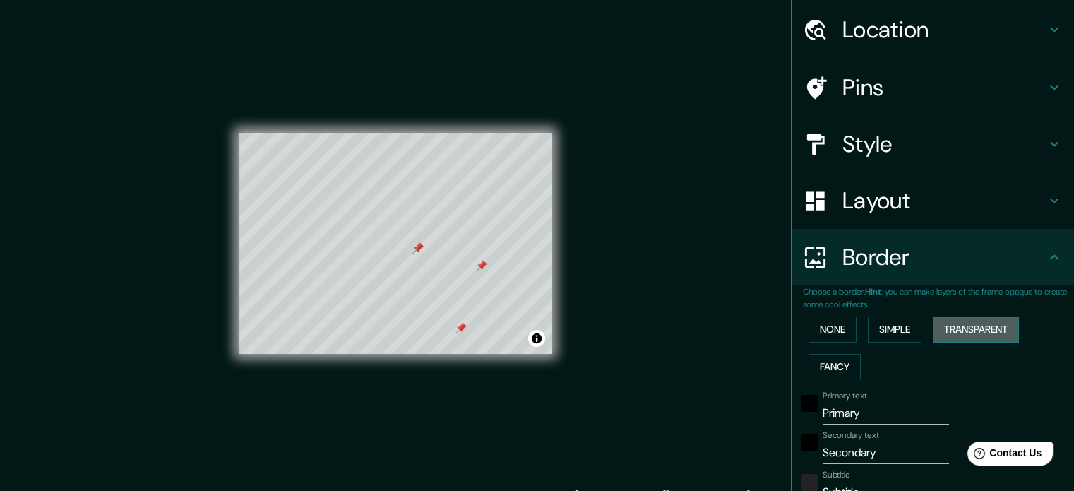 This screenshot has height=491, width=1074. What do you see at coordinates (933, 30) in the screenshot?
I see `div: Location` at bounding box center [933, 30].